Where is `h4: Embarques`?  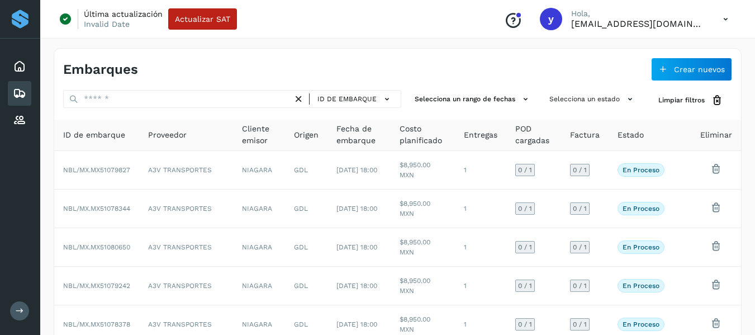
h4: Embarques is located at coordinates (101, 69).